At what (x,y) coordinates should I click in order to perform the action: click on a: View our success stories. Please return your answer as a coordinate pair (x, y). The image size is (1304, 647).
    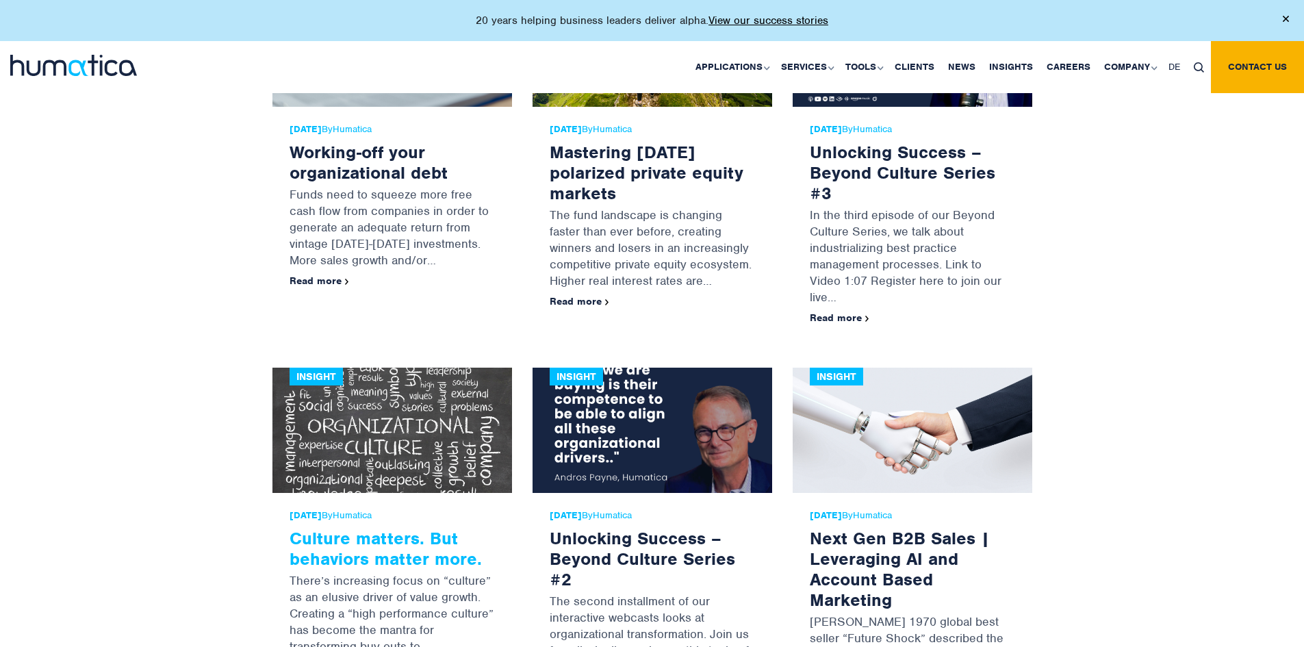
    Looking at the image, I should click on (768, 21).